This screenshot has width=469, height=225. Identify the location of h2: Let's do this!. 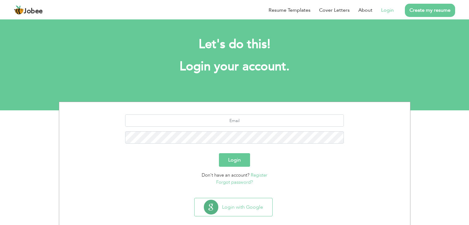
(235, 44).